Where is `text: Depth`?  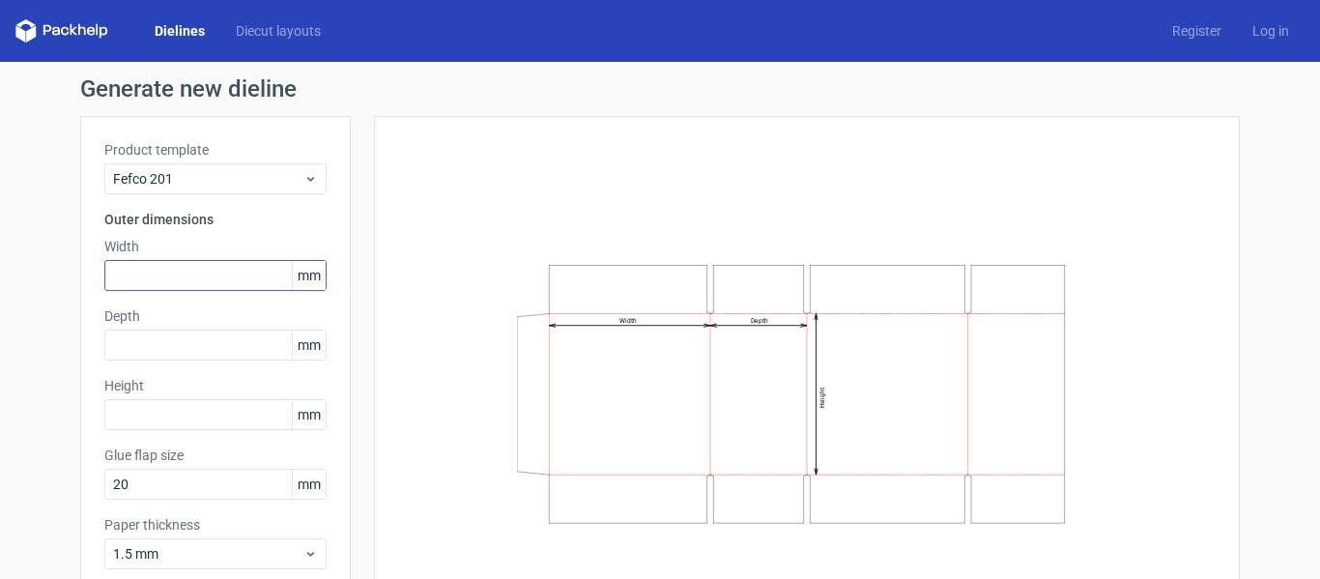
text: Depth is located at coordinates (760, 321).